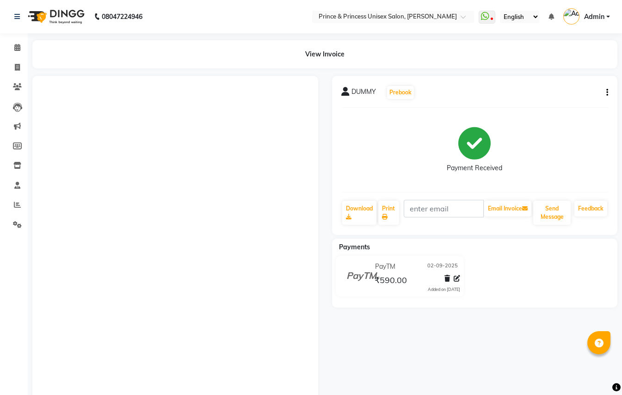 The height and width of the screenshot is (395, 622). Describe the element at coordinates (354, 247) in the screenshot. I see `span: Payments` at that location.